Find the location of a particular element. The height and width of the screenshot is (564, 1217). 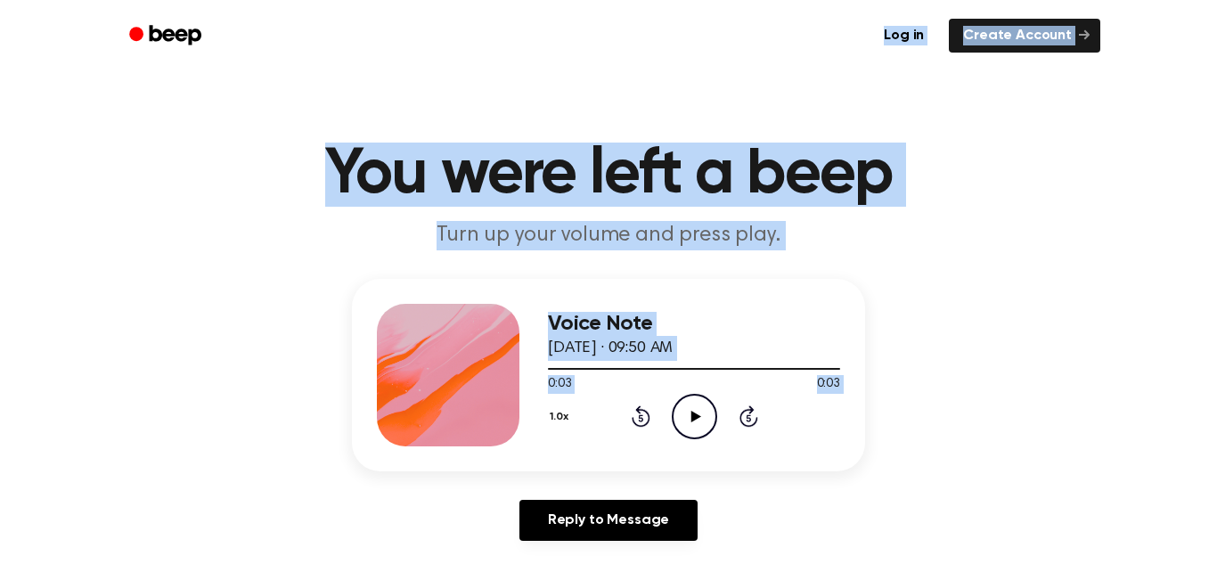

a: Create Account is located at coordinates (1025, 36).